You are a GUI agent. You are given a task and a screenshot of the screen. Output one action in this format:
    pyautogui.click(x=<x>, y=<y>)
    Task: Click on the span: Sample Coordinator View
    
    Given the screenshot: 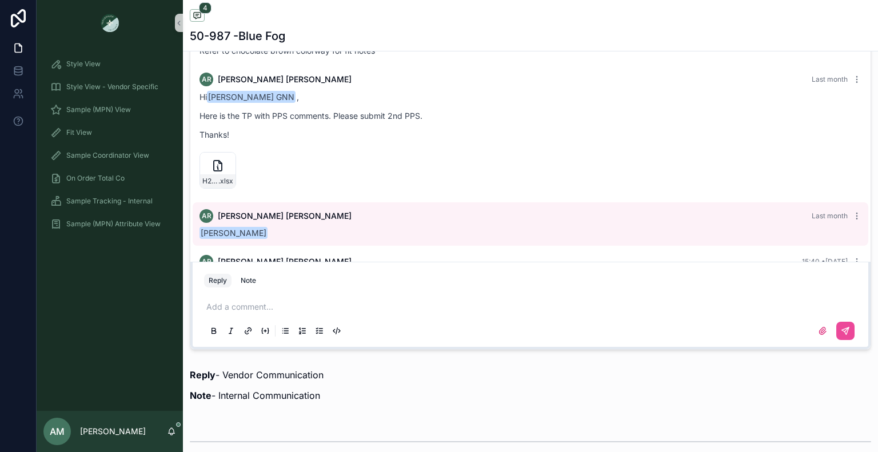 What is the action you would take?
    pyautogui.click(x=107, y=155)
    